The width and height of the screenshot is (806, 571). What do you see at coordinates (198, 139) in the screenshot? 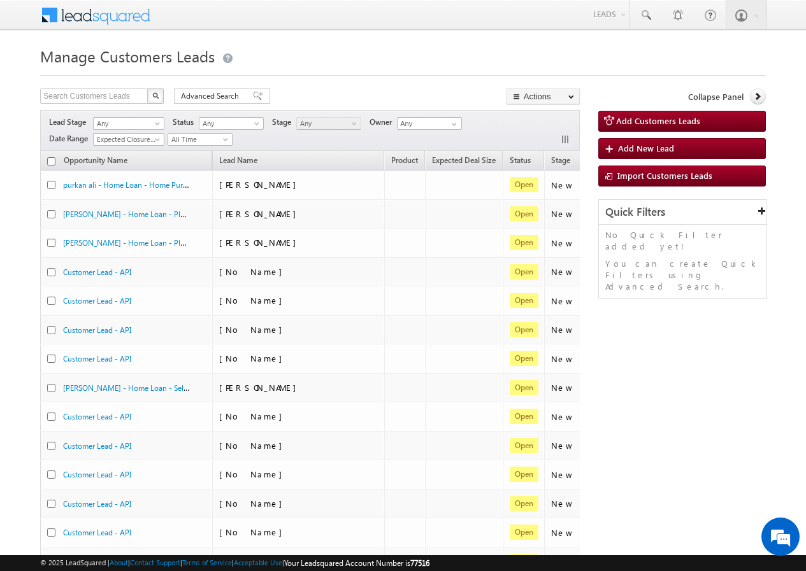
I see `span: All Time` at bounding box center [198, 139].